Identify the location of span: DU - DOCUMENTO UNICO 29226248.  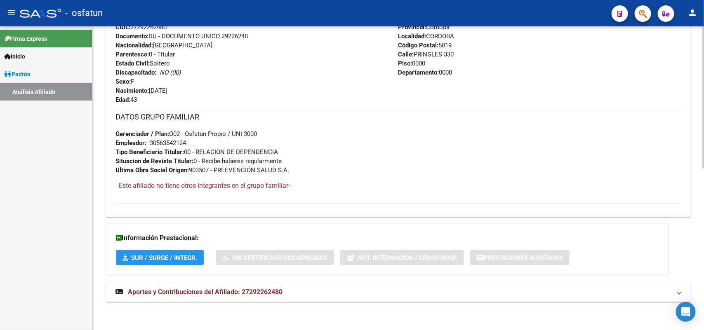
(181, 36).